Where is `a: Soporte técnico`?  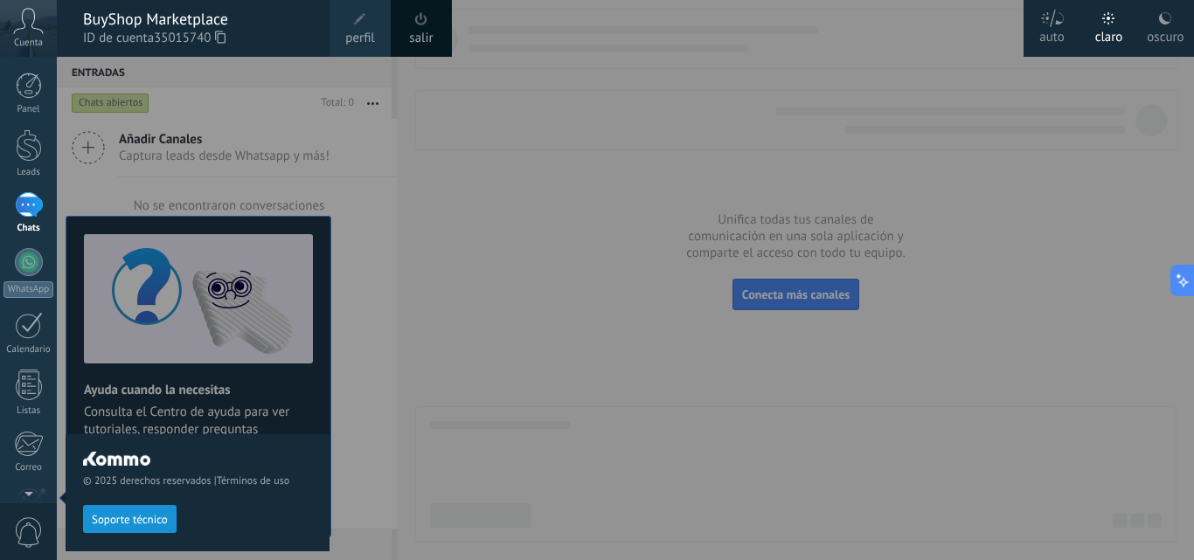
a: Soporte técnico is located at coordinates (129, 518).